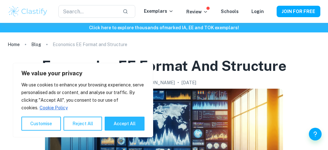 The image size is (328, 150). Describe the element at coordinates (83, 124) in the screenshot. I see `button: Reject All` at that location.